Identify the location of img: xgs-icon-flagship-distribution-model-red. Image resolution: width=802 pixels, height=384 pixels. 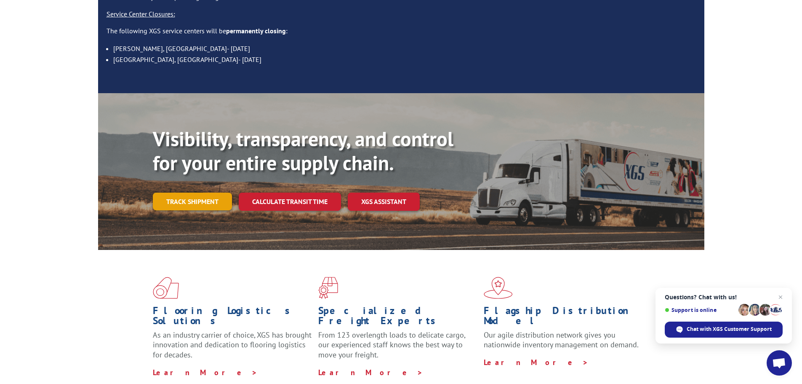
(498, 288).